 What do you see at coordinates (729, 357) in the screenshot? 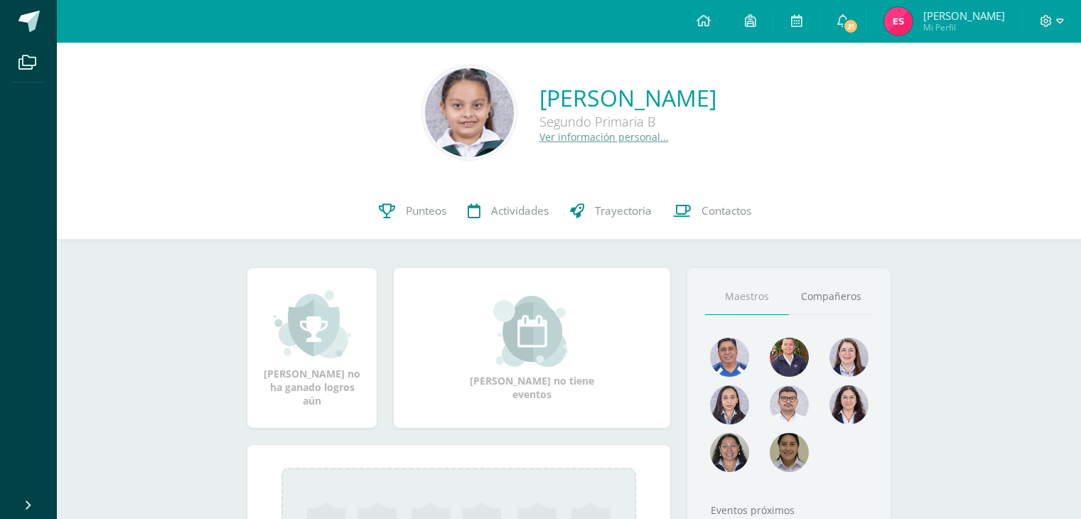
I see `img: 3fa84f42f3e29fcac37698908b932198.png` at bounding box center [729, 357].